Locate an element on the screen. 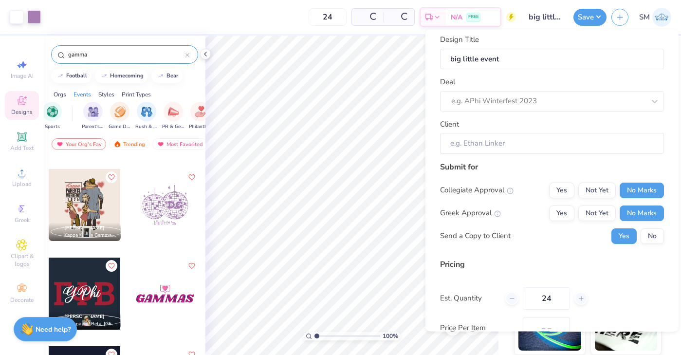 This screenshot has height=355, width=681. img: Philanthropy Image is located at coordinates (200, 111).